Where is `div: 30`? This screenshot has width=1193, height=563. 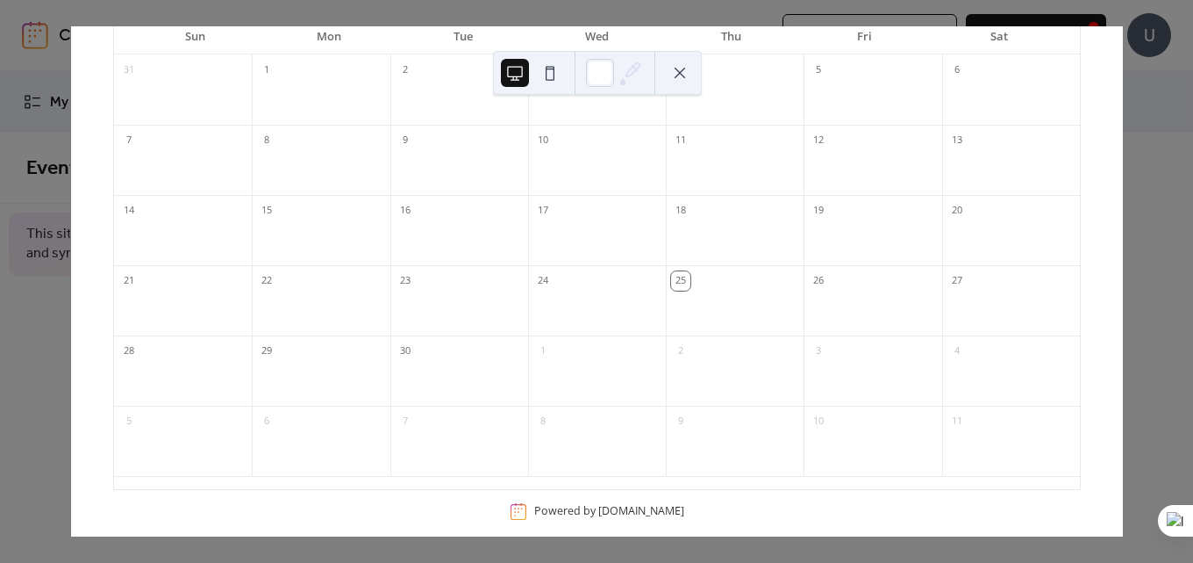
div: 30 is located at coordinates (405, 351).